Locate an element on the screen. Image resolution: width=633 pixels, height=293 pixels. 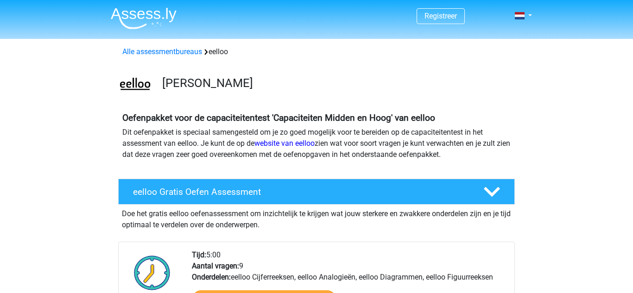
div: eelloo is located at coordinates (316, 52).